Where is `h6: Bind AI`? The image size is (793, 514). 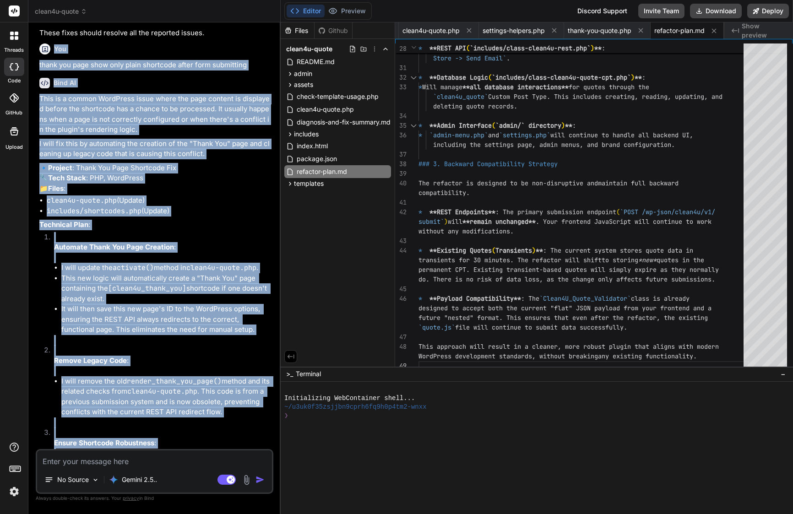 h6: Bind AI is located at coordinates (65, 83).